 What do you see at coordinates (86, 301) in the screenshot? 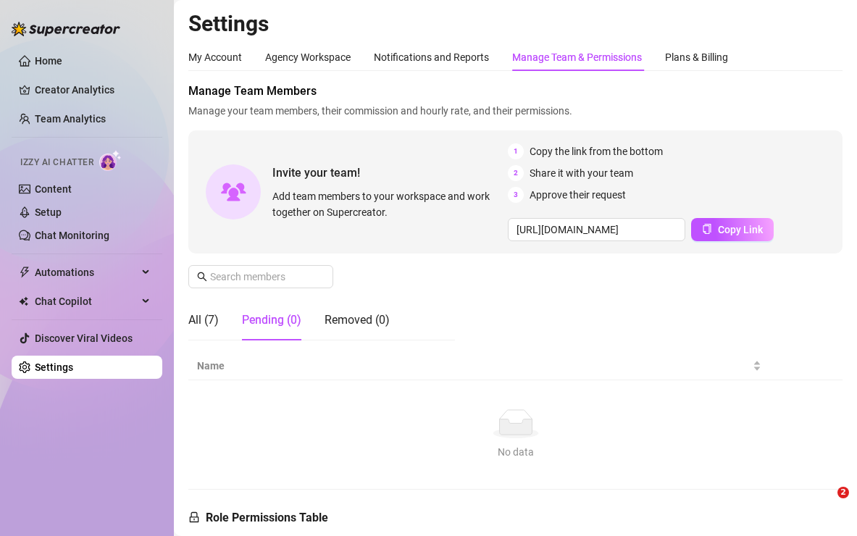
I see `span: Chat Copilot` at bounding box center [86, 301].